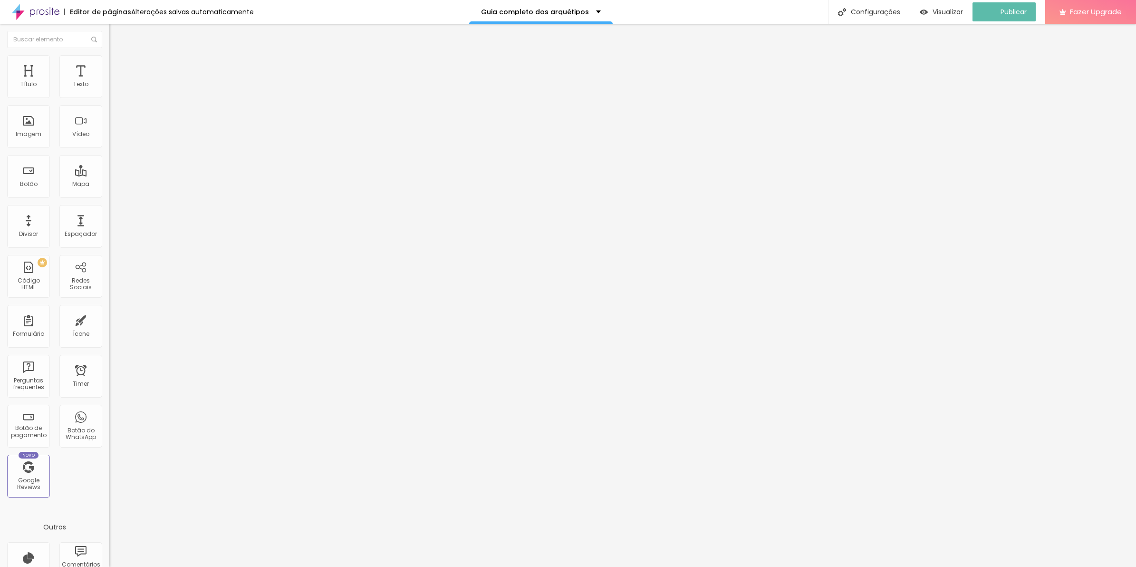 This screenshot has width=1136, height=567. I want to click on div: Imagem, so click(29, 134).